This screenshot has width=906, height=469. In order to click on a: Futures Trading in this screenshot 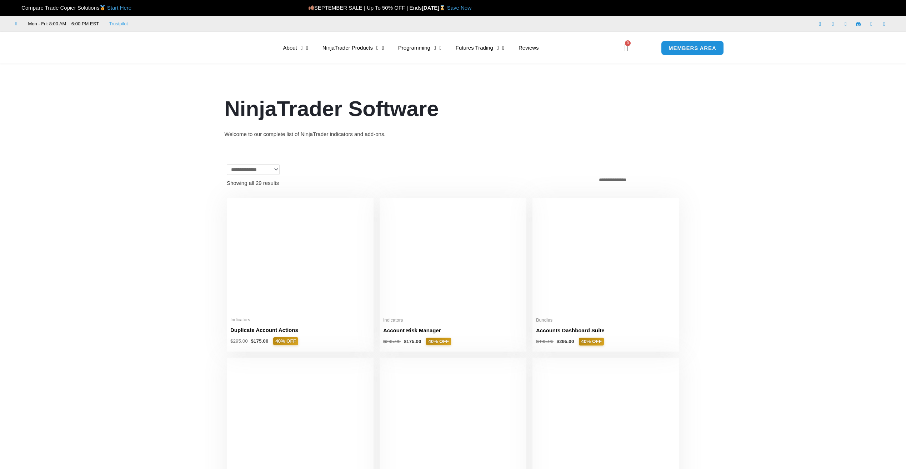, I will do `click(480, 48)`.